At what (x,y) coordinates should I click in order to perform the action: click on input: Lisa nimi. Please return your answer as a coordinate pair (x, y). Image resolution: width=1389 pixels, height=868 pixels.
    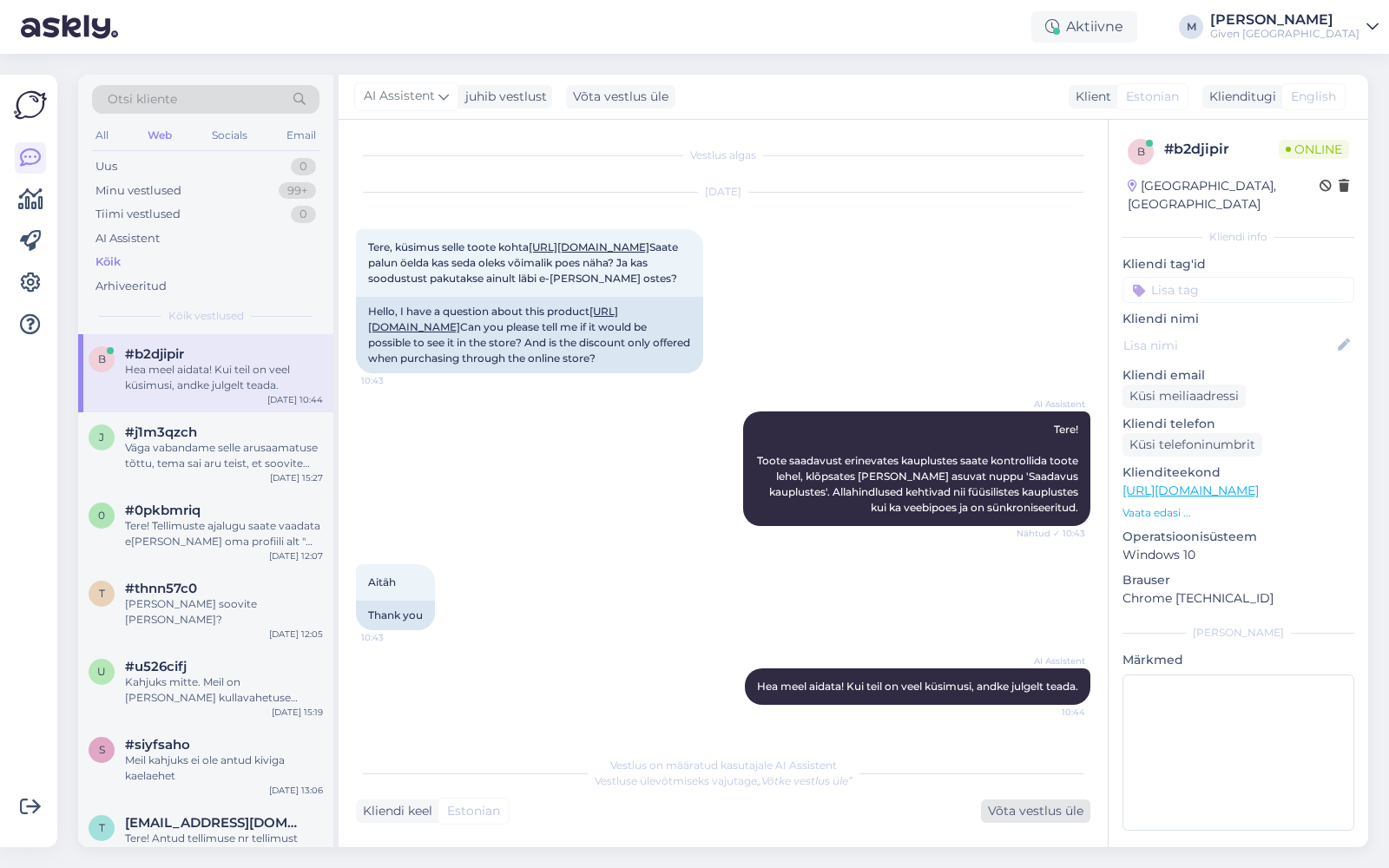
    Looking at the image, I should click on (1229, 345).